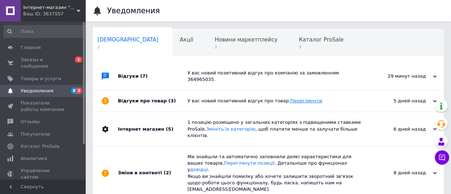 This screenshot has height=194, width=451. I want to click on span: (2), so click(167, 172).